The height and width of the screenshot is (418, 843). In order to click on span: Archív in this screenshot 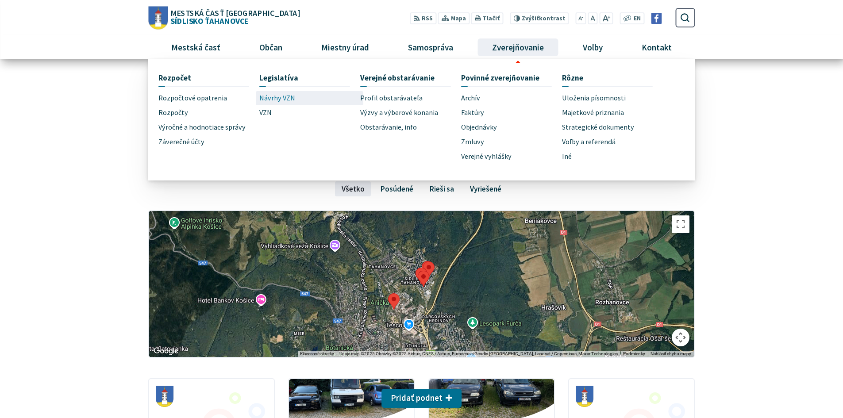, I will do `click(470, 98)`.